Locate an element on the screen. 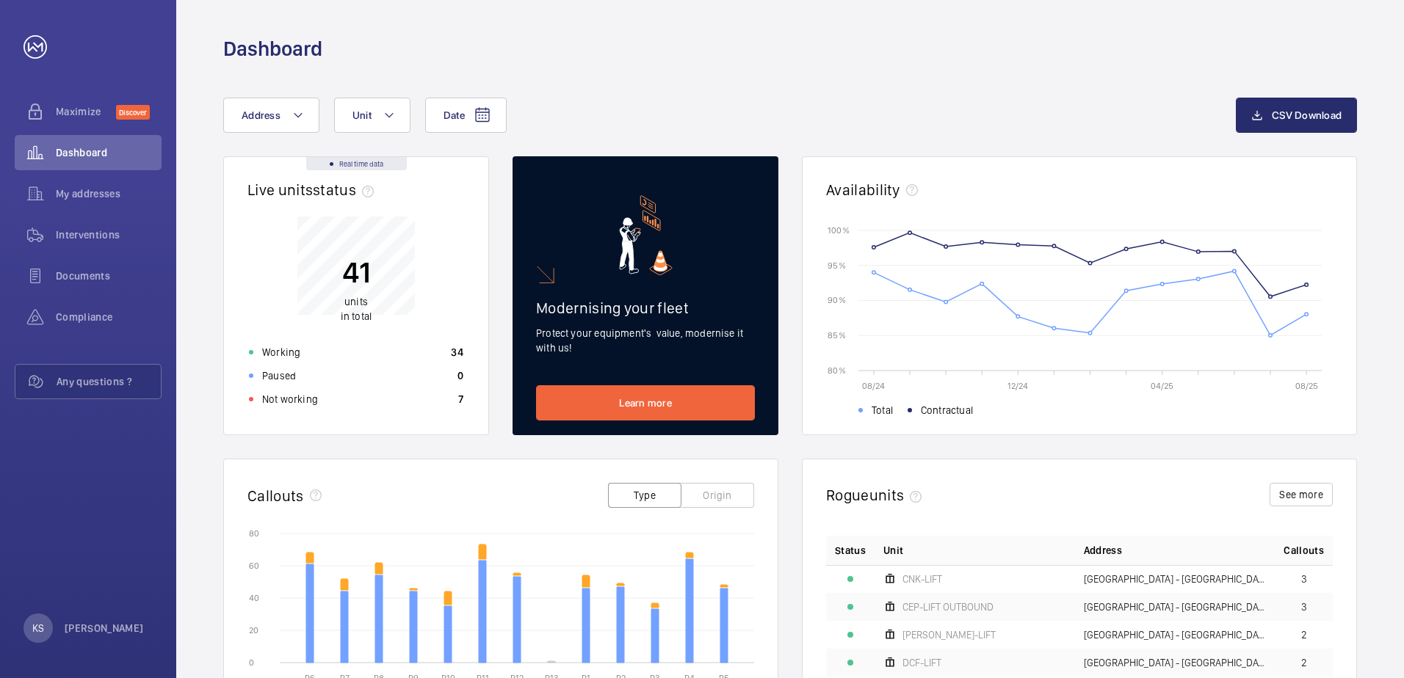 The height and width of the screenshot is (678, 1404). span: Date is located at coordinates (454, 115).